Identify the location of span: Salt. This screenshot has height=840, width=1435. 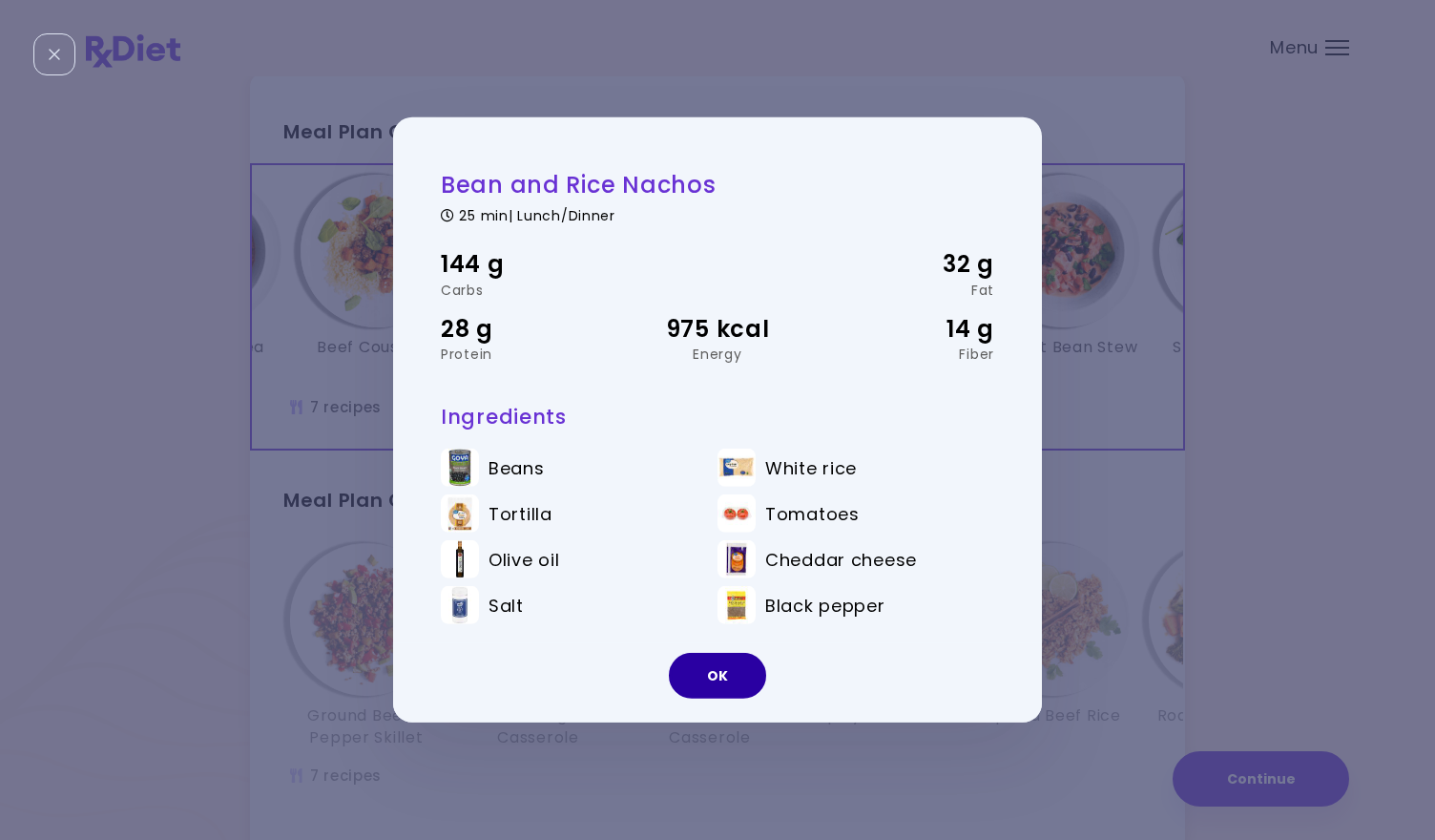
(506, 605).